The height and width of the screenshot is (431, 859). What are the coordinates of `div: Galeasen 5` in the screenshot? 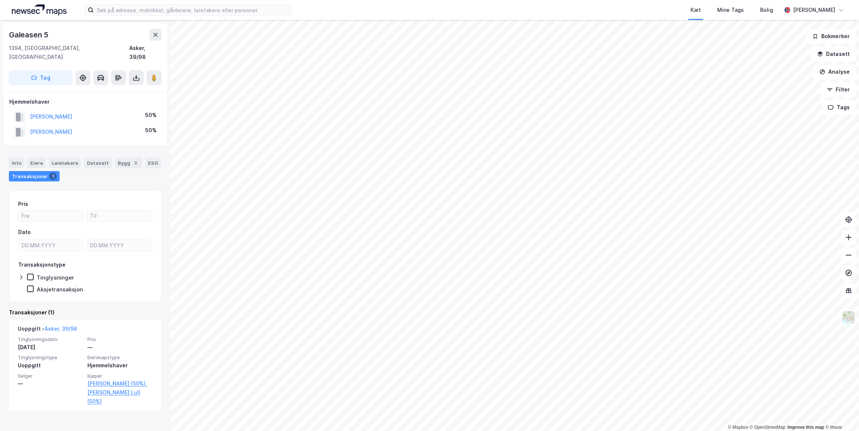 It's located at (29, 35).